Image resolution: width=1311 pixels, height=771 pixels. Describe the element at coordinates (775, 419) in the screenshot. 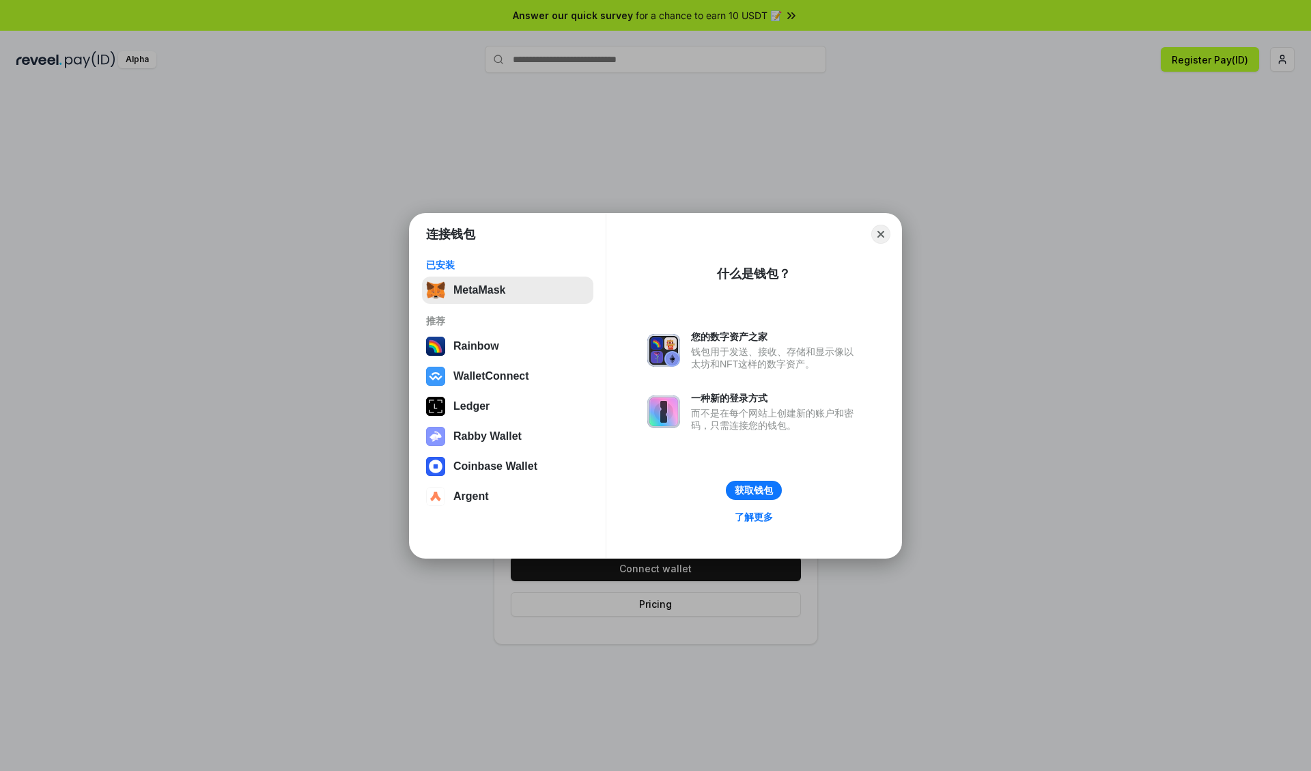

I see `div: 而不是在每个网站上创建新的账户和密码，只需连接您的钱包。` at that location.